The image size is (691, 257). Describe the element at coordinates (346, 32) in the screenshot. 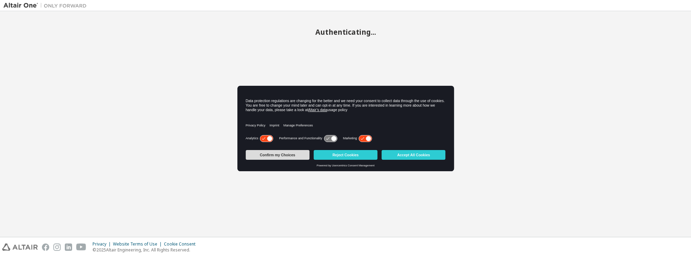

I see `h2: Authenticating...` at that location.